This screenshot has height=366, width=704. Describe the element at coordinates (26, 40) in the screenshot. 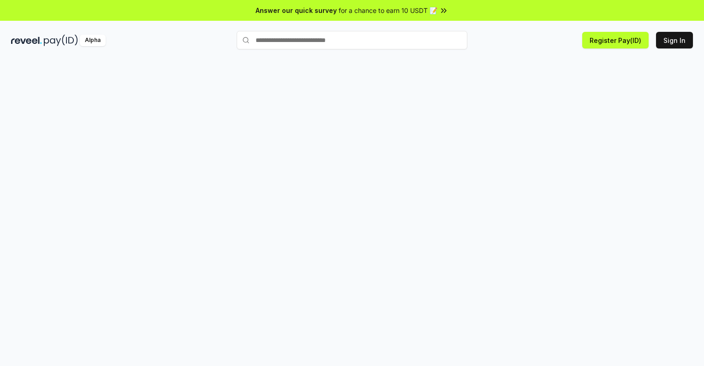

I see `img: reveel_dark` at that location.